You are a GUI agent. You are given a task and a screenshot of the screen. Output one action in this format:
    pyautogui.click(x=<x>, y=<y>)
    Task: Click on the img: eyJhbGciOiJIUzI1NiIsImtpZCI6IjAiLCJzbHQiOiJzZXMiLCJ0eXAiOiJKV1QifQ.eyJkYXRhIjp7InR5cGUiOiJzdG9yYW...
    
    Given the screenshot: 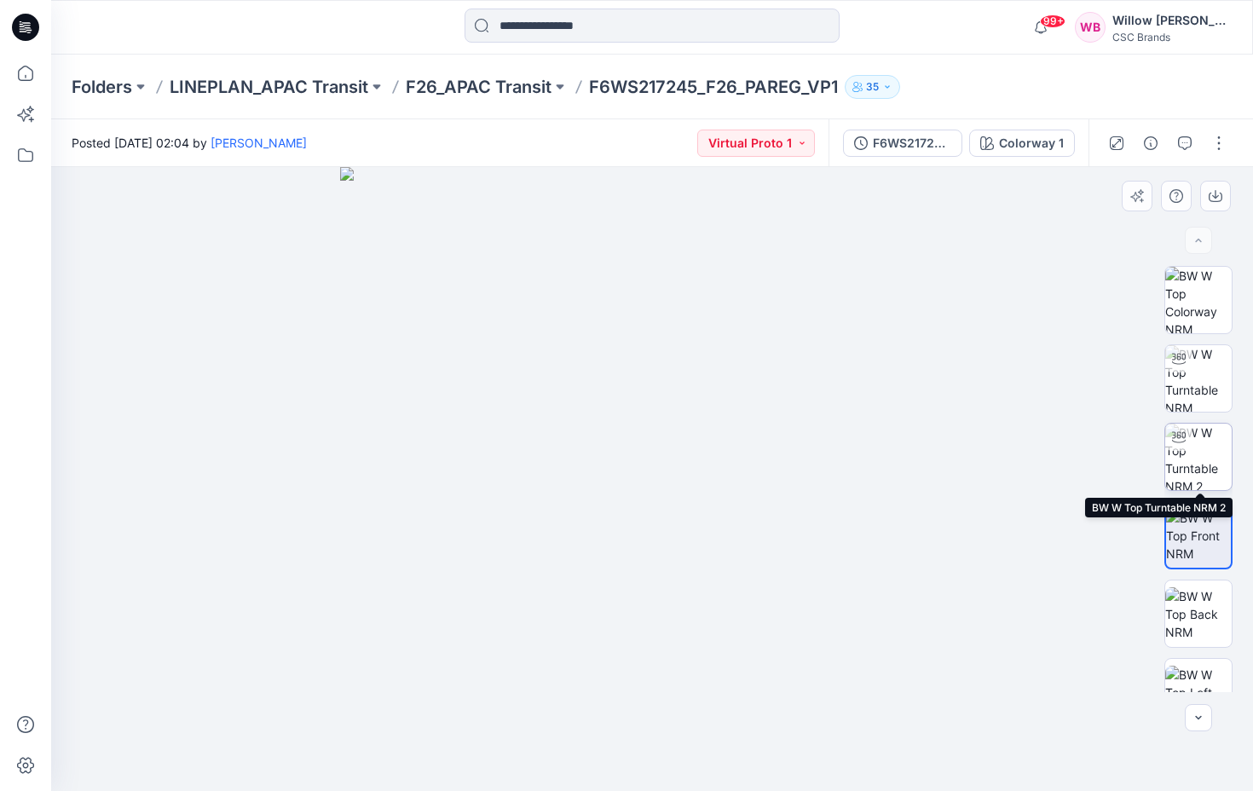 What is the action you would take?
    pyautogui.click(x=652, y=479)
    